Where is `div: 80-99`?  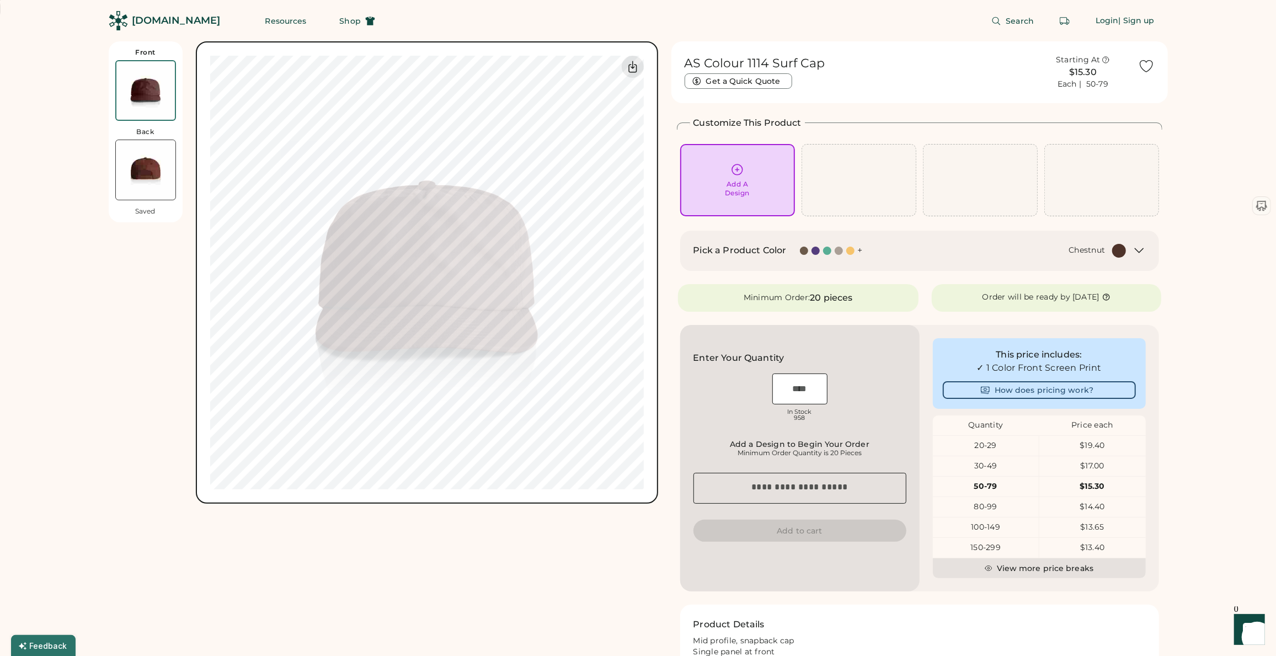
div: 80-99 is located at coordinates (986, 507).